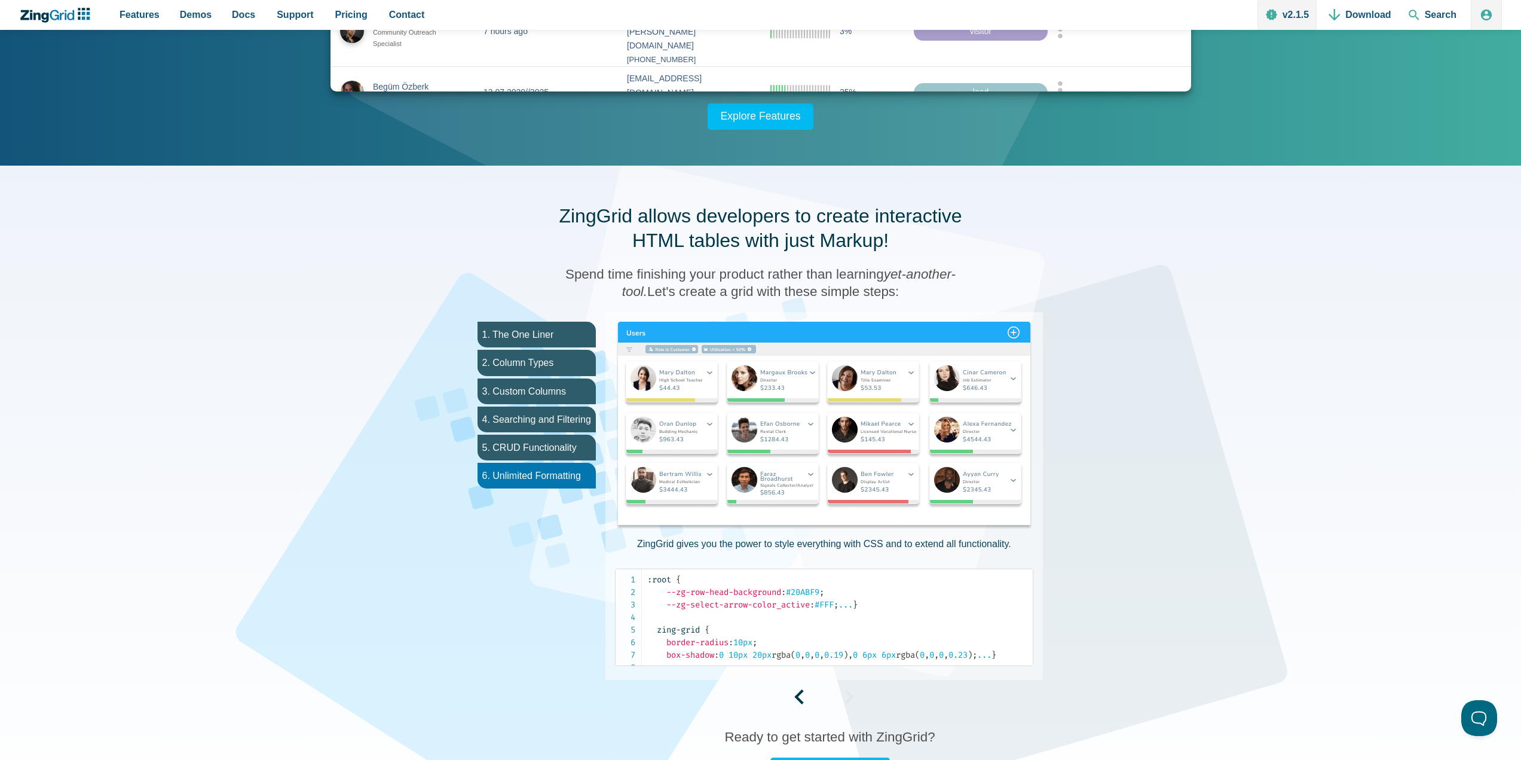 Image resolution: width=1521 pixels, height=760 pixels. I want to click on span: zing-grid, so click(678, 629).